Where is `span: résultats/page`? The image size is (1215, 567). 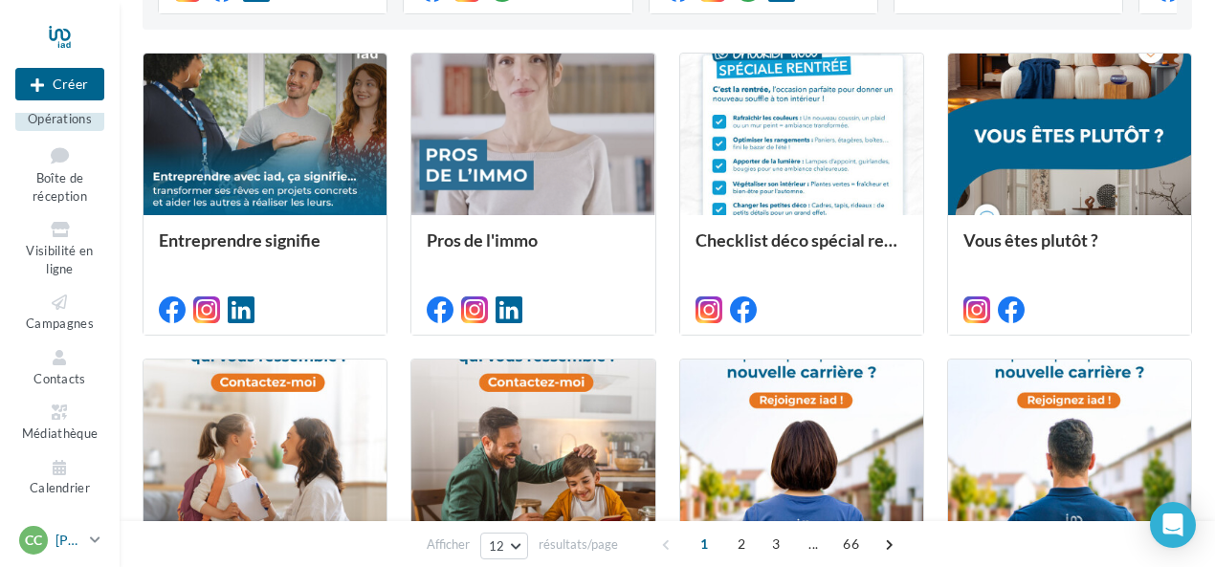 span: résultats/page is located at coordinates (578, 544).